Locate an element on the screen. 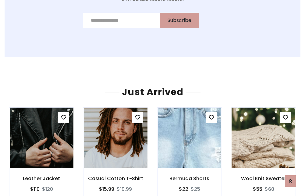 This screenshot has width=305, height=196. h6: $22 is located at coordinates (183, 189).